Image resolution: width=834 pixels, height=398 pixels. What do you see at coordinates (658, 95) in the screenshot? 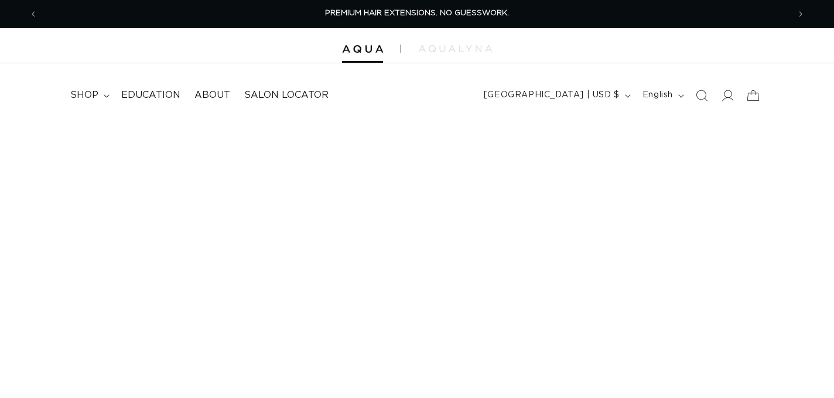
I see `span: English` at bounding box center [658, 95].